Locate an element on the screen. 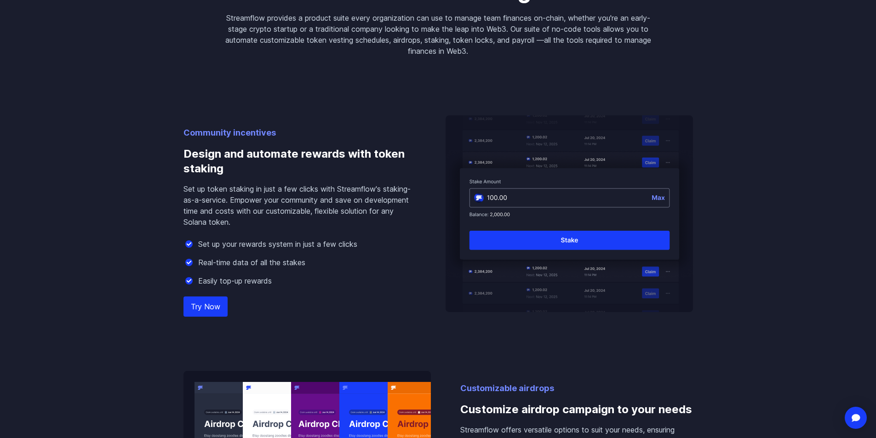 The height and width of the screenshot is (438, 876). a: Try Now is located at coordinates (206, 307).